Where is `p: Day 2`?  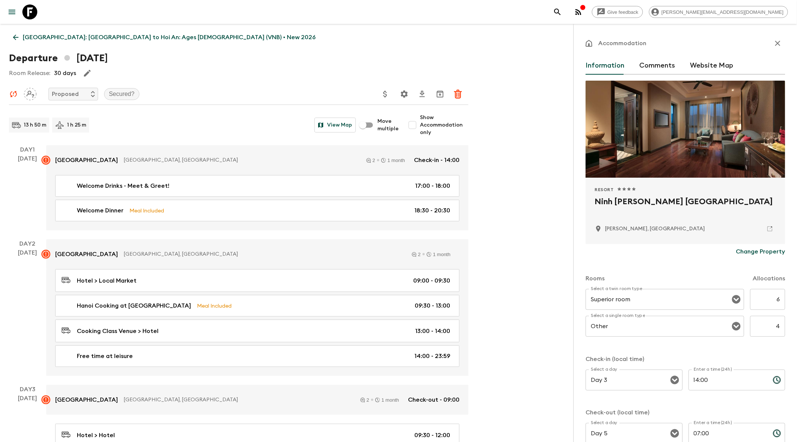 p: Day 2 is located at coordinates (28, 244).